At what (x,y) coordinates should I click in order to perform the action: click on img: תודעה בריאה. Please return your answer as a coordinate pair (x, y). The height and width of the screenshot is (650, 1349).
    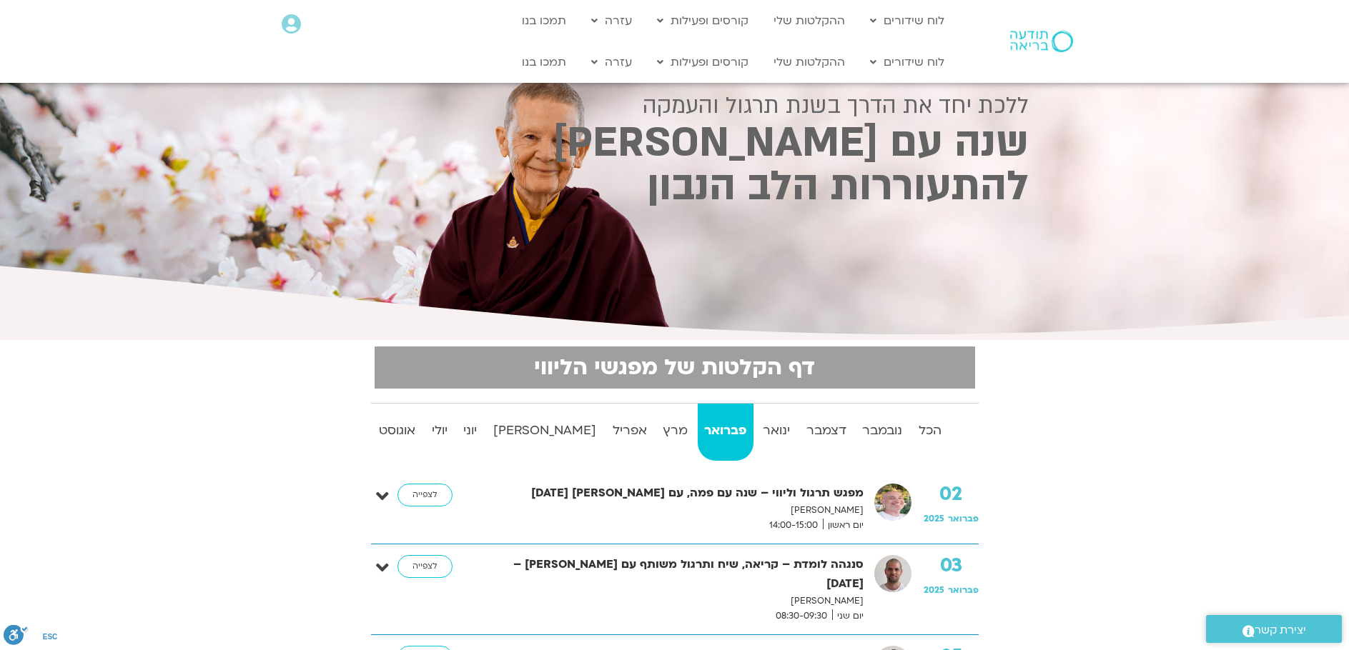
    Looking at the image, I should click on (1041, 41).